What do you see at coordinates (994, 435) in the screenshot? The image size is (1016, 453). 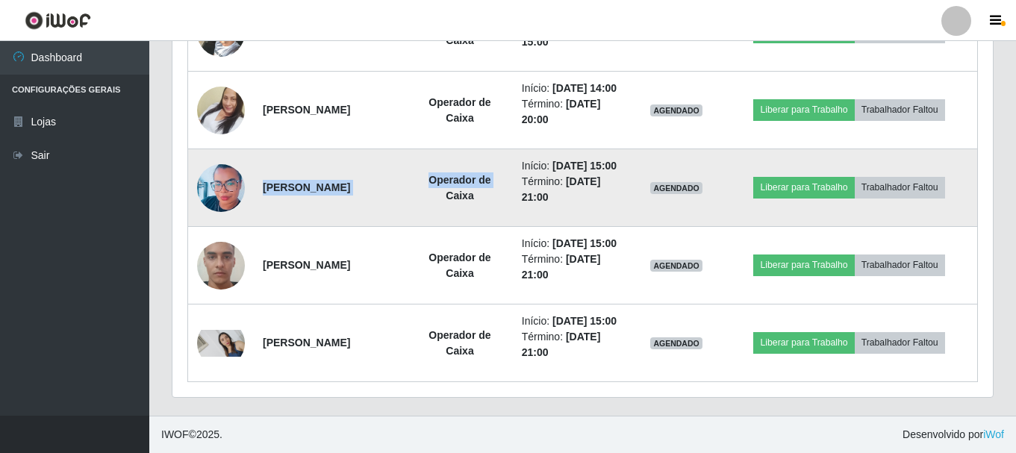 I see `a: iWof` at bounding box center [994, 435].